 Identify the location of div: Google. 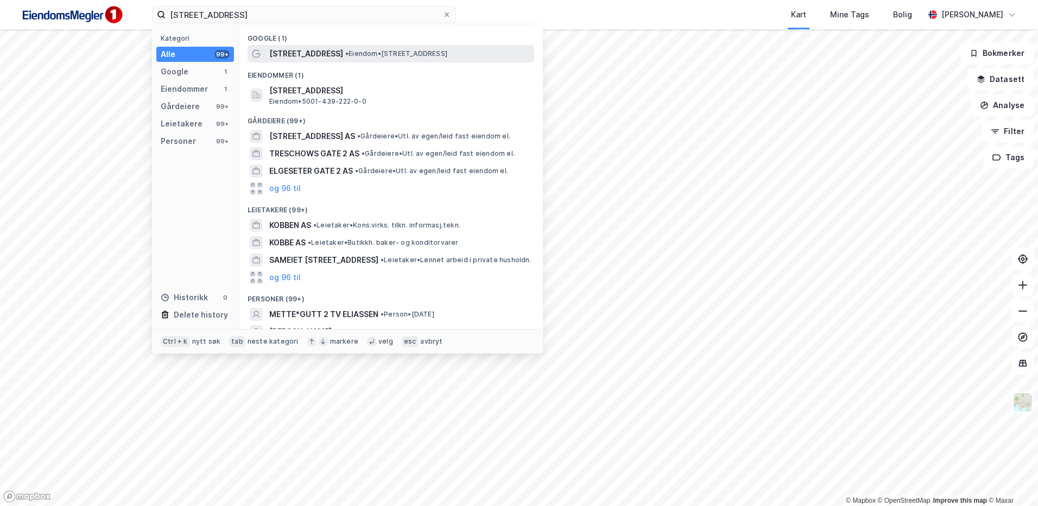
(174, 72).